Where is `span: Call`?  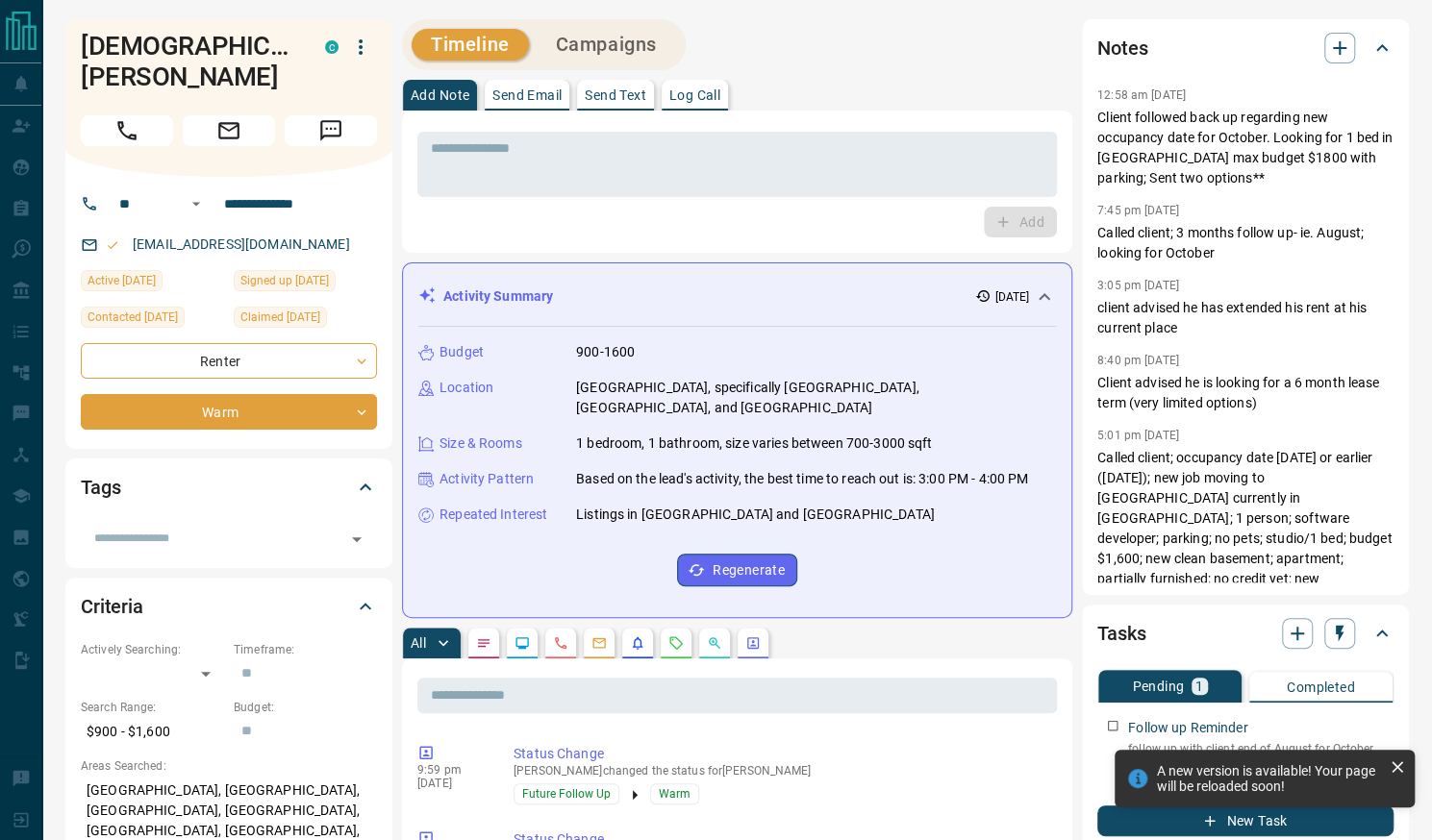 span: Call is located at coordinates (127, 131).